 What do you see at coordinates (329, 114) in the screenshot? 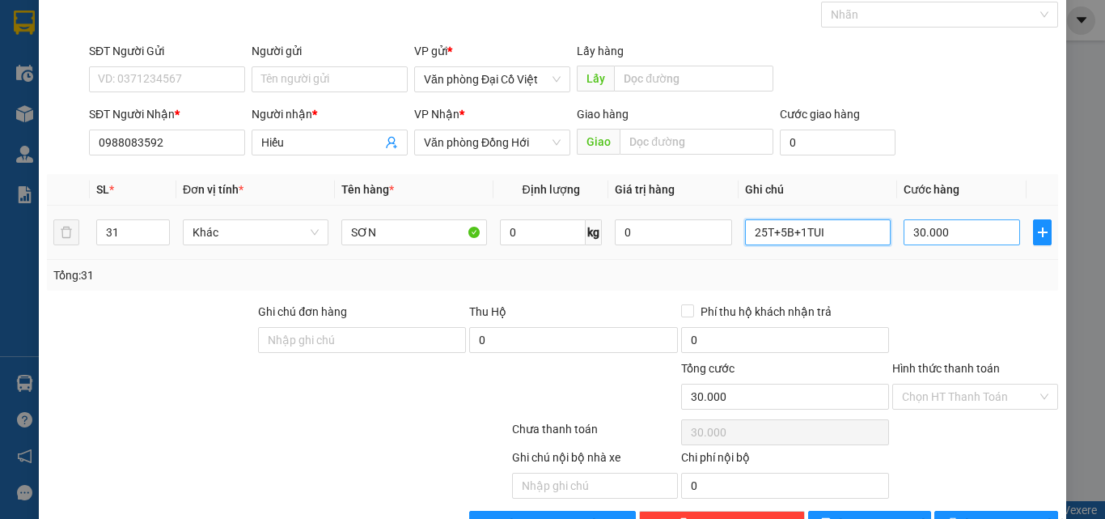
I see `div: Người nhận` at bounding box center [329, 114].